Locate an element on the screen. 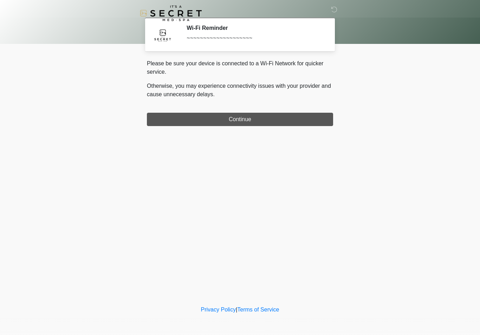  button: Continue is located at coordinates (240, 120).